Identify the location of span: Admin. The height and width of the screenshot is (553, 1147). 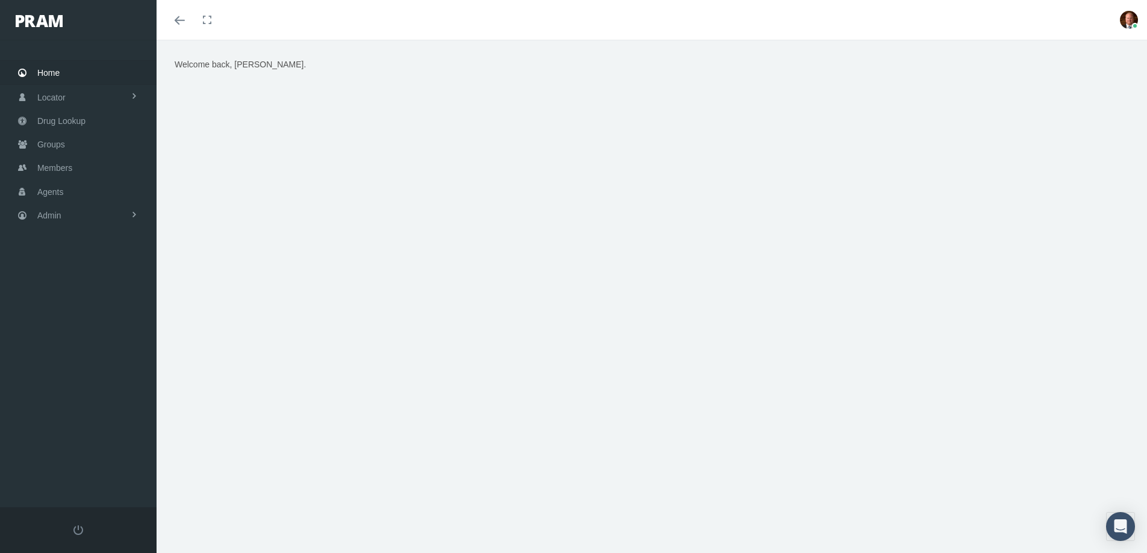
(49, 216).